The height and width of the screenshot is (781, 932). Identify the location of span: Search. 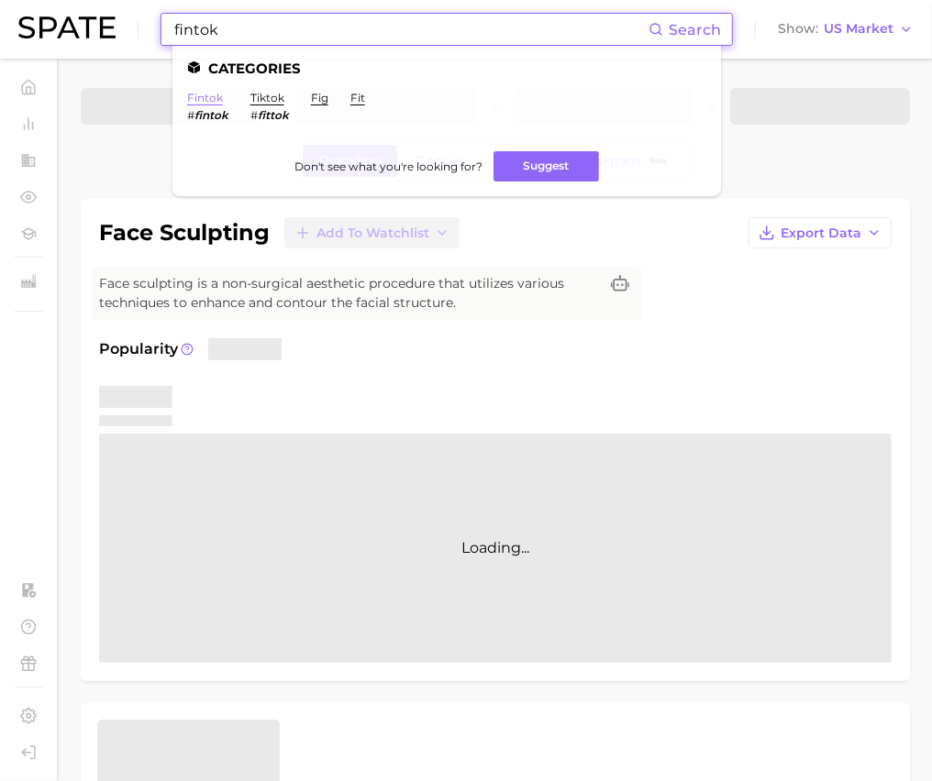
(694, 29).